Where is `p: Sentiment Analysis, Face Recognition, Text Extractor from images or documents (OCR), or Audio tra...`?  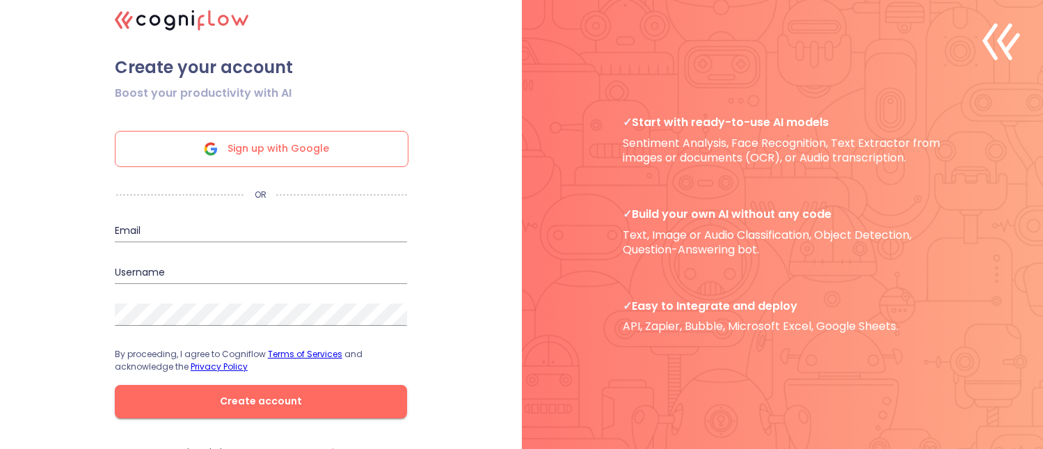
p: Sentiment Analysis, Face Recognition, Text Extractor from images or documents (OCR), or Audio tra... is located at coordinates (783, 140).